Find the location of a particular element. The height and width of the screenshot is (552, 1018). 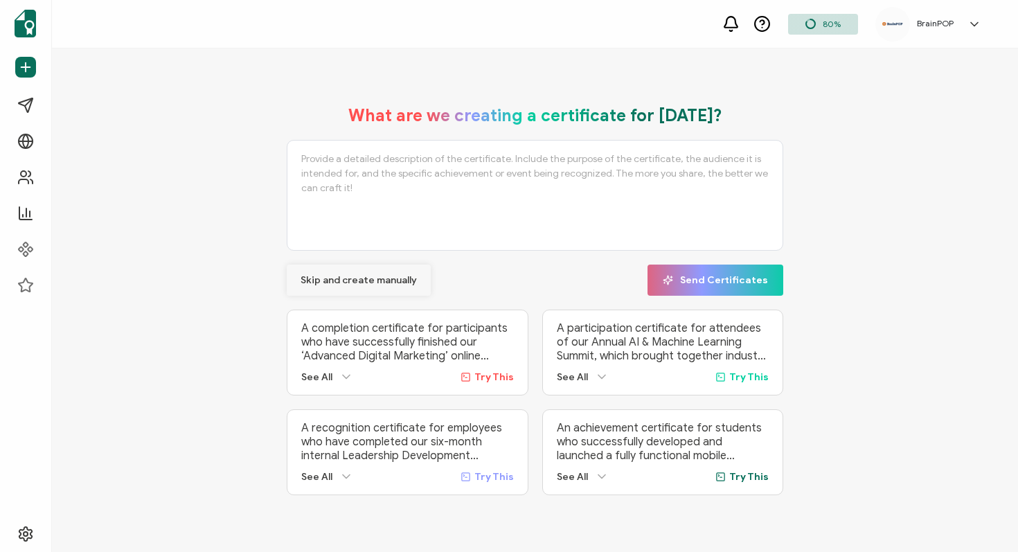

p: A recognition certificate for employees who have completed our six-month internal Leadership Deve... is located at coordinates (407, 442).